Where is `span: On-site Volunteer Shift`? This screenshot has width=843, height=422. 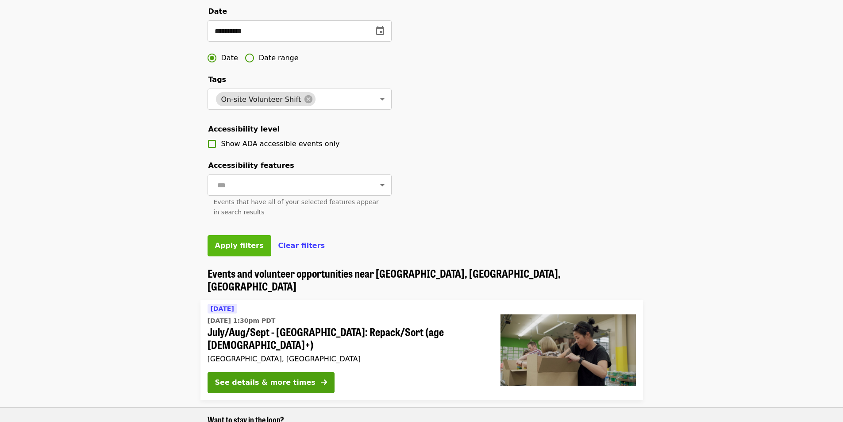 span: On-site Volunteer Shift is located at coordinates (261, 99).